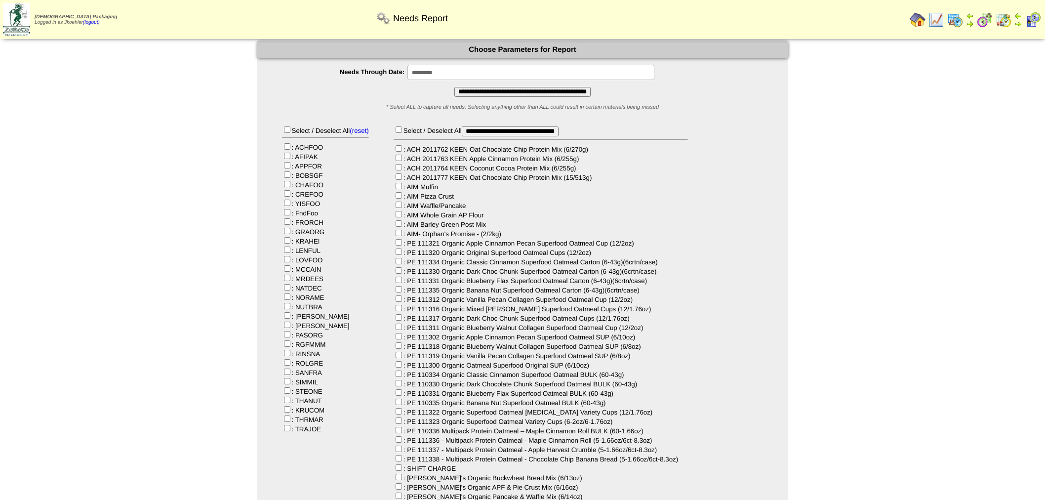 This screenshot has height=500, width=1045. Describe the element at coordinates (420, 18) in the screenshot. I see `span: Needs Report` at that location.